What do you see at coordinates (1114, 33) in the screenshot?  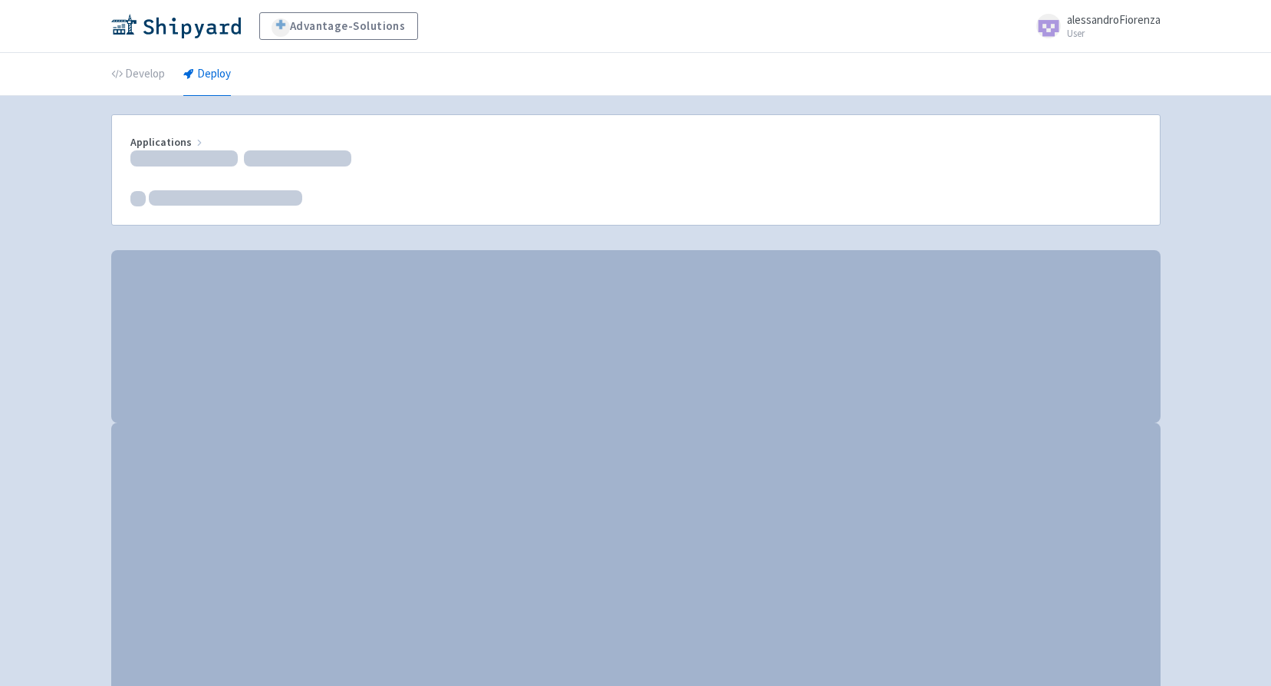 I see `small: User` at bounding box center [1114, 33].